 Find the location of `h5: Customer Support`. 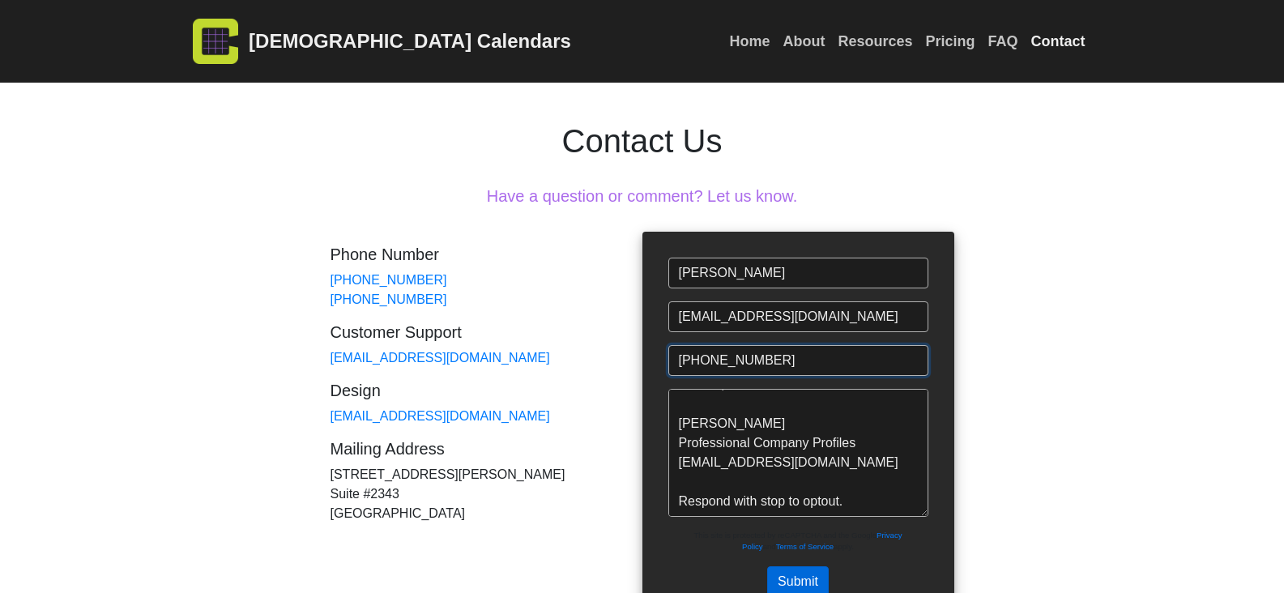

h5: Customer Support is located at coordinates (486, 332).